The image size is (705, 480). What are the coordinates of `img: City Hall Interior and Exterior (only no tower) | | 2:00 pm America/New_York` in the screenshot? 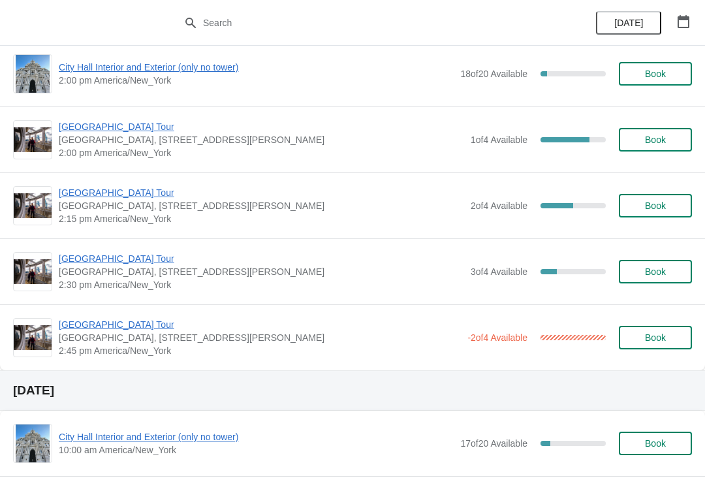 It's located at (33, 74).